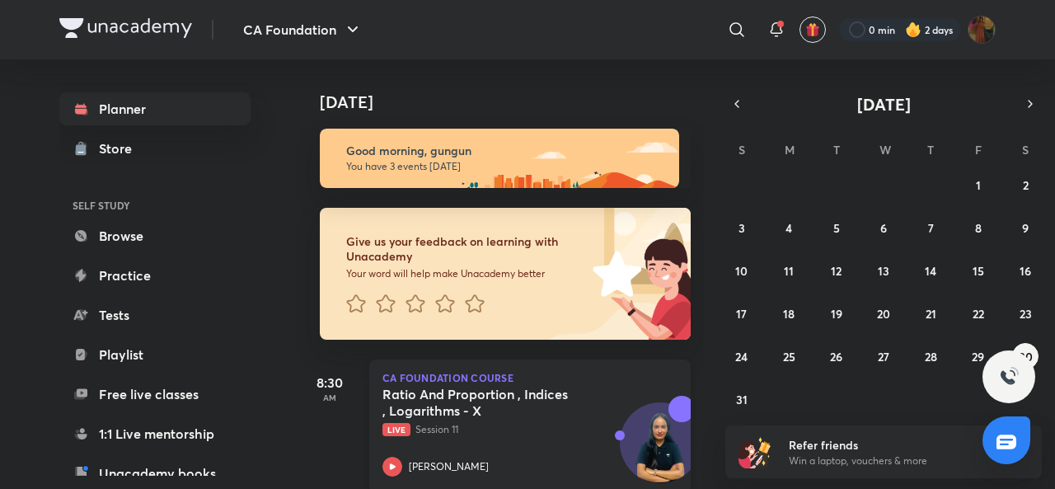 Image resolution: width=1055 pixels, height=489 pixels. What do you see at coordinates (742, 399) in the screenshot?
I see `abbr: August 31, 2025` at bounding box center [742, 399].